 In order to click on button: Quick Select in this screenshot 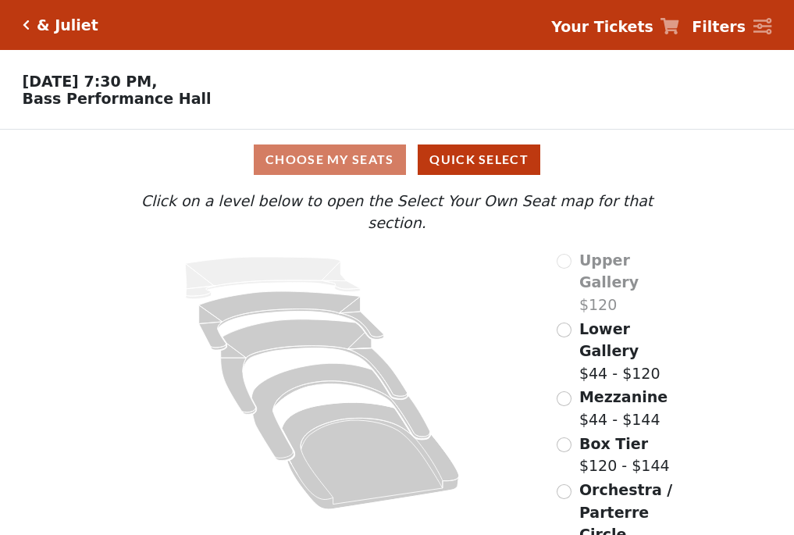, I will do `click(478, 159)`.